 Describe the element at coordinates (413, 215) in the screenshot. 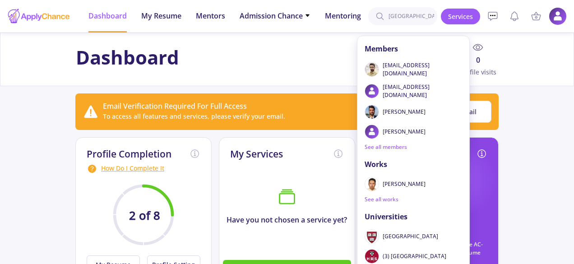

I see `span: Universities` at that location.